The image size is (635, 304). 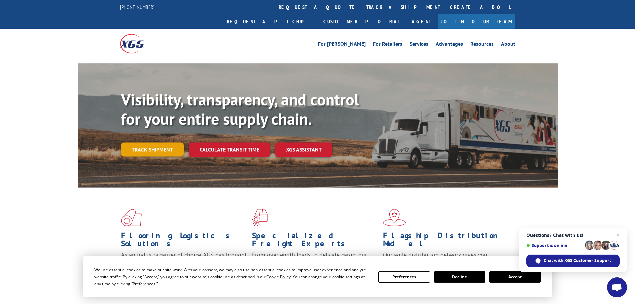 I want to click on span: Our agile distribution network gives you nationwide inventory management on demand., so click(x=445, y=258).